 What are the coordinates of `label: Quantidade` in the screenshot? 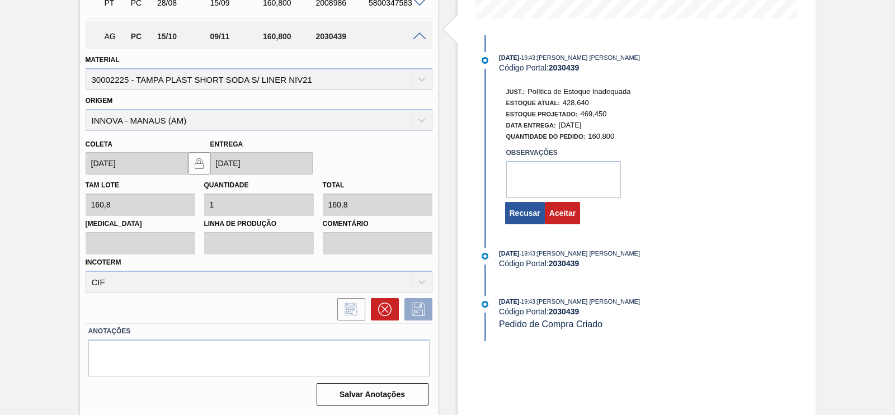 It's located at (226, 185).